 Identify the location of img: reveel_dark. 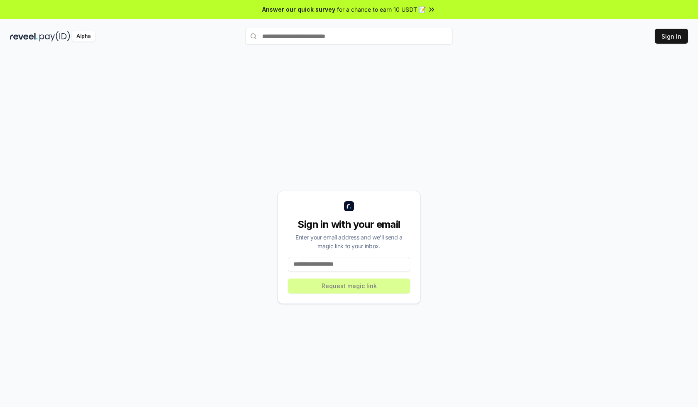
(24, 36).